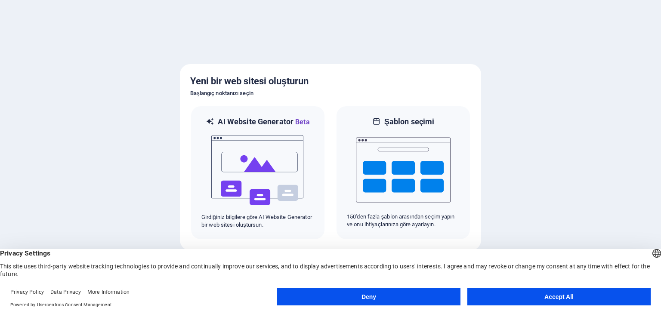  Describe the element at coordinates (331, 81) in the screenshot. I see `h5: Yeni bir web sitesi oluşturun` at that location.